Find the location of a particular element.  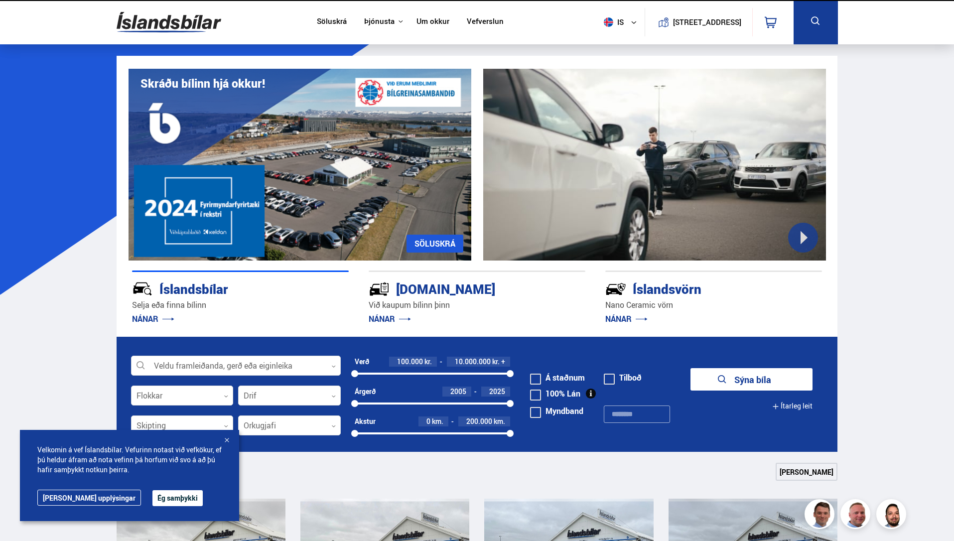

img: -Svtn6bYgwAsiwNX.svg is located at coordinates (616, 289).